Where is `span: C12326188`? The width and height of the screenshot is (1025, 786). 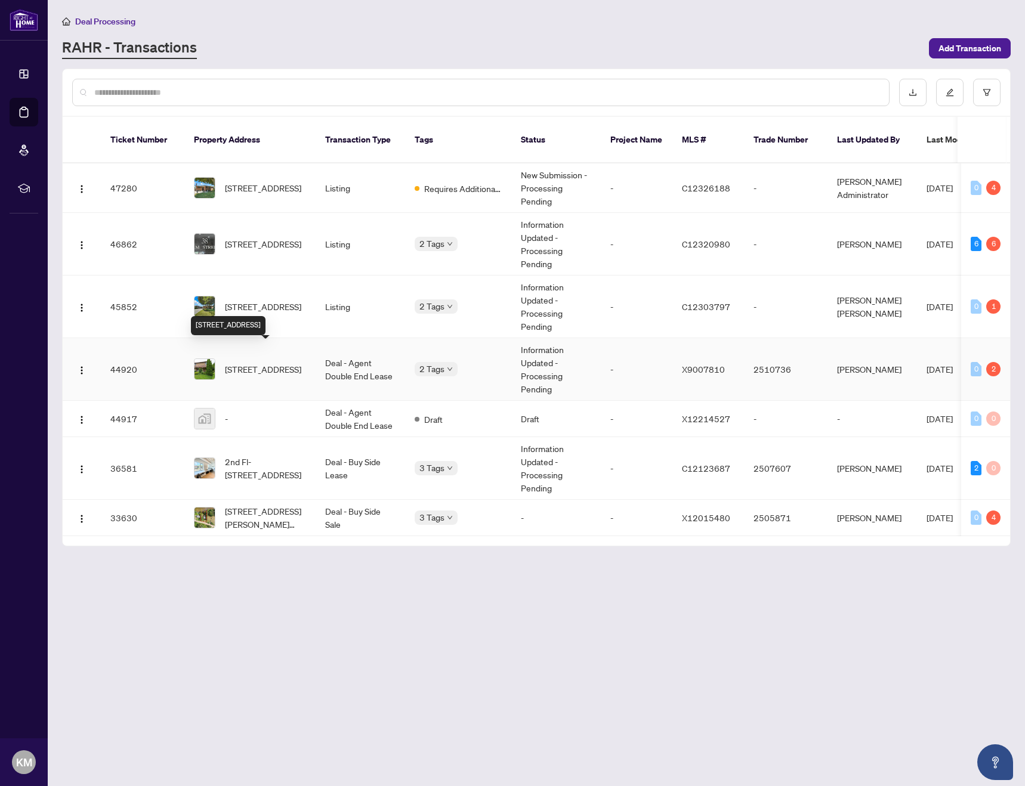
span: C12326188 is located at coordinates (706, 188).